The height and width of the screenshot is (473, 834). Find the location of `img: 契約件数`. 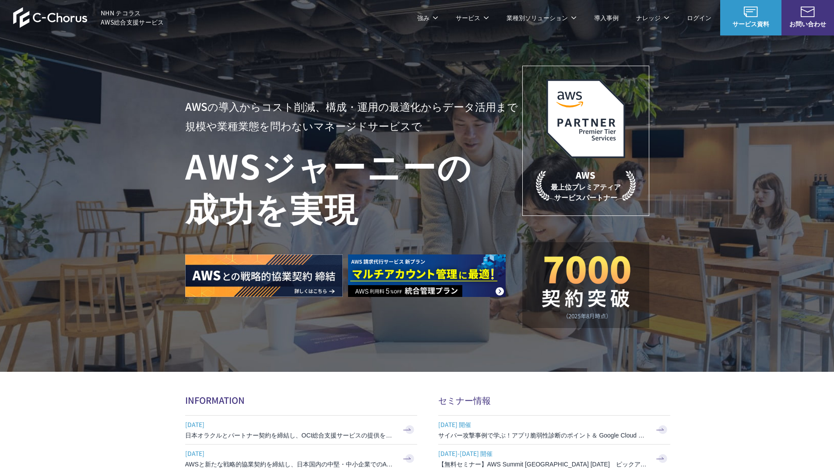

img: 契約件数 is located at coordinates (586, 287).